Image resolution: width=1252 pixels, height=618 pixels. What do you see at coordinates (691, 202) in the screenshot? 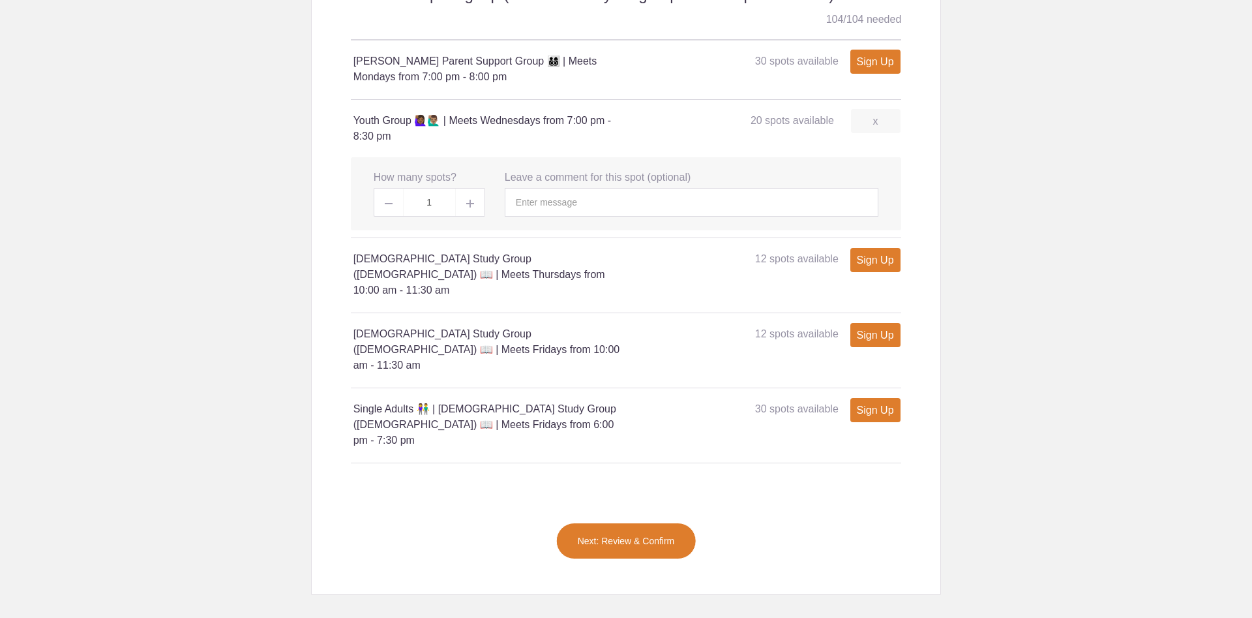
I see `input: Enter message` at bounding box center [691, 202].